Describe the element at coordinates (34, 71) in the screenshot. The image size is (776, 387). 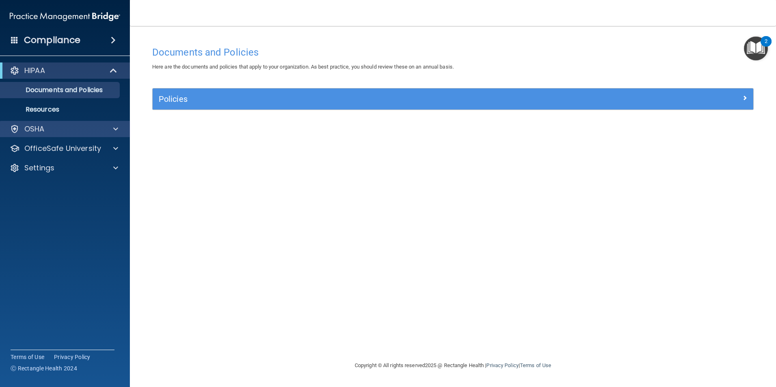
I see `p: HIPAA` at that location.